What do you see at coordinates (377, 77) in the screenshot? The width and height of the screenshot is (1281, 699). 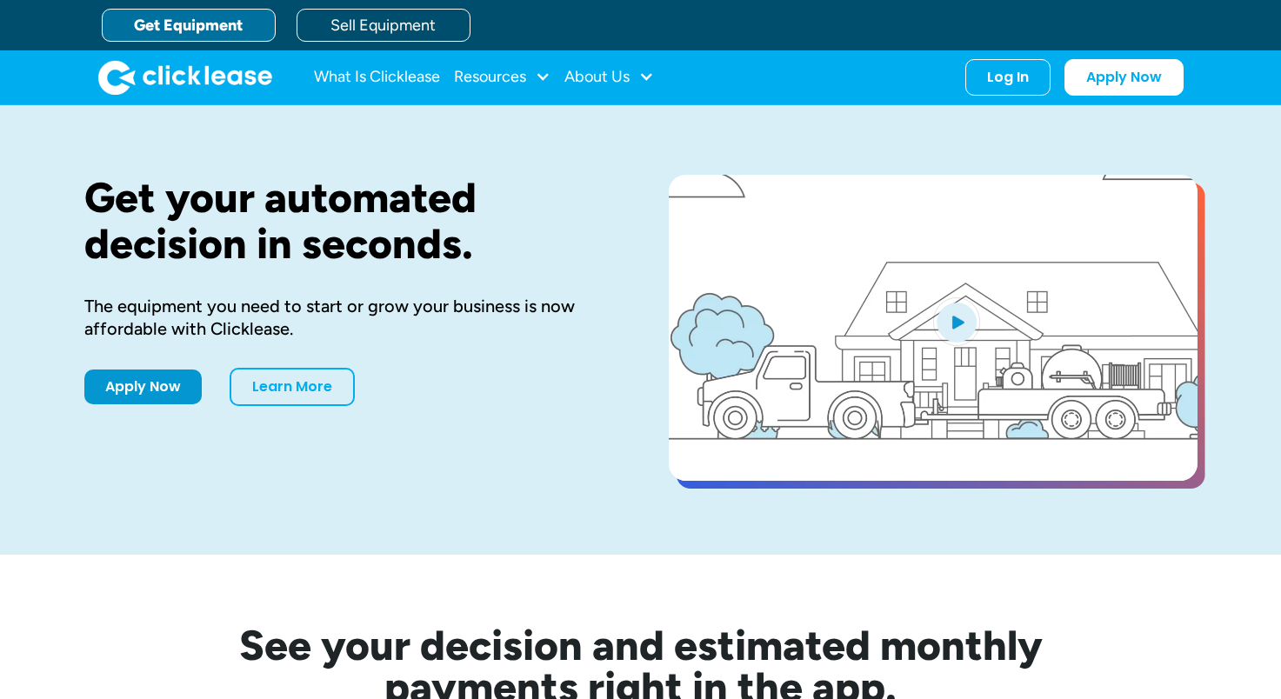 I see `a: What Is Clicklease` at bounding box center [377, 77].